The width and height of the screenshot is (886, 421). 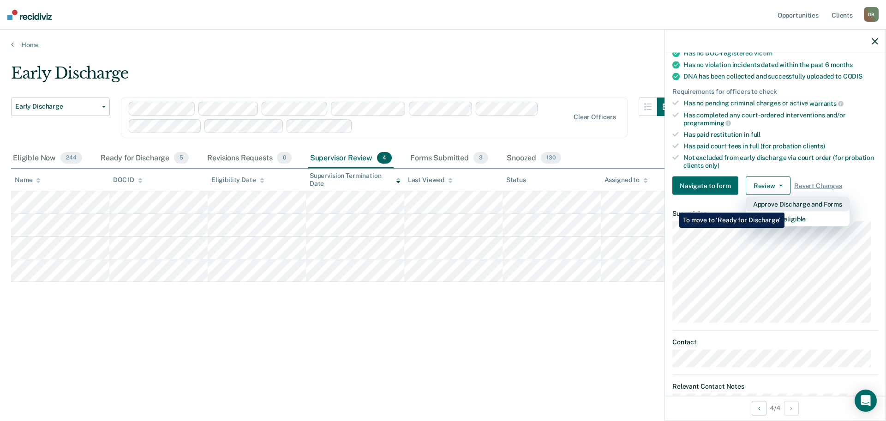 I want to click on div: Has no violation incidents dated within the past 6, so click(x=781, y=65).